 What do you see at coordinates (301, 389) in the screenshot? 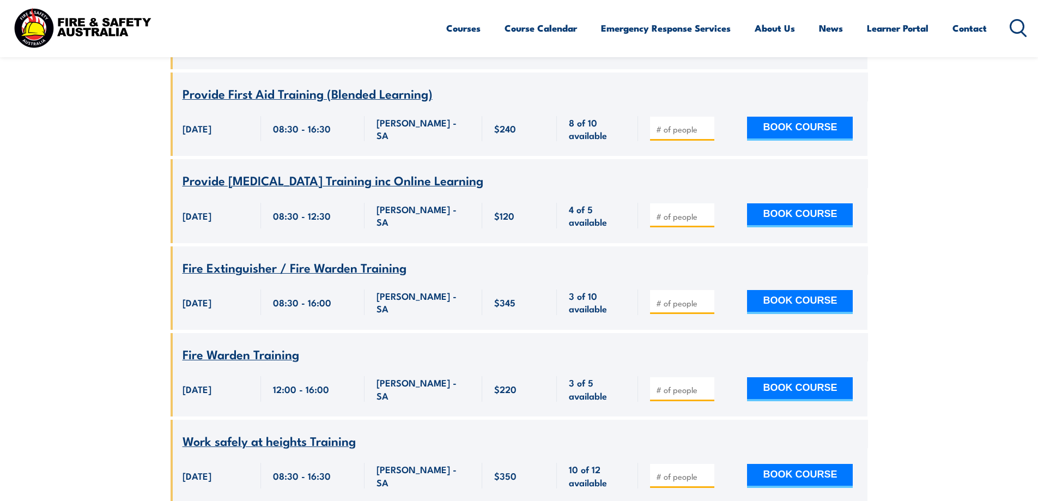
I see `span: 12:00 - 16:00` at bounding box center [301, 389].